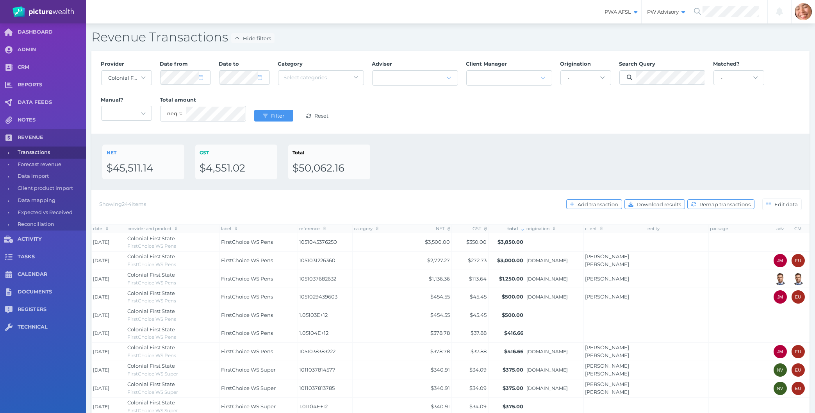  I want to click on span: 1051037682632, so click(325, 279).